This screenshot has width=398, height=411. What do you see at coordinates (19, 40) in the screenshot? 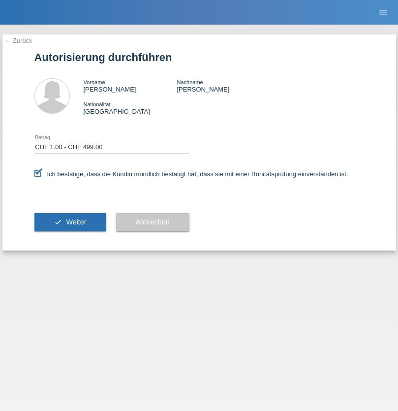
I see `a: ← Zurück` at bounding box center [19, 40].